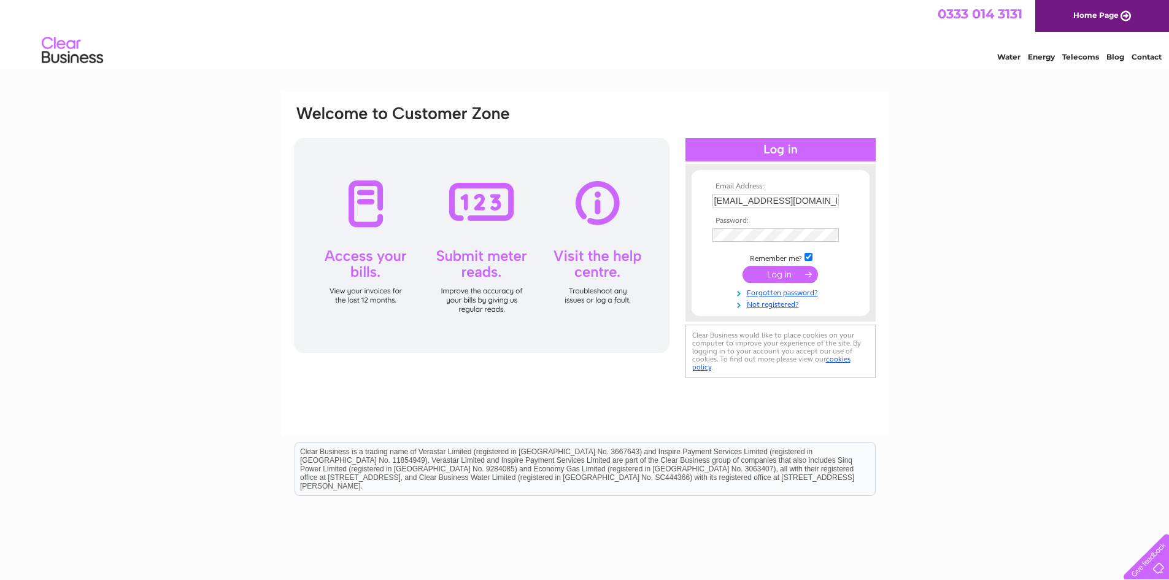 The height and width of the screenshot is (580, 1169). I want to click on a: Blog, so click(1115, 56).